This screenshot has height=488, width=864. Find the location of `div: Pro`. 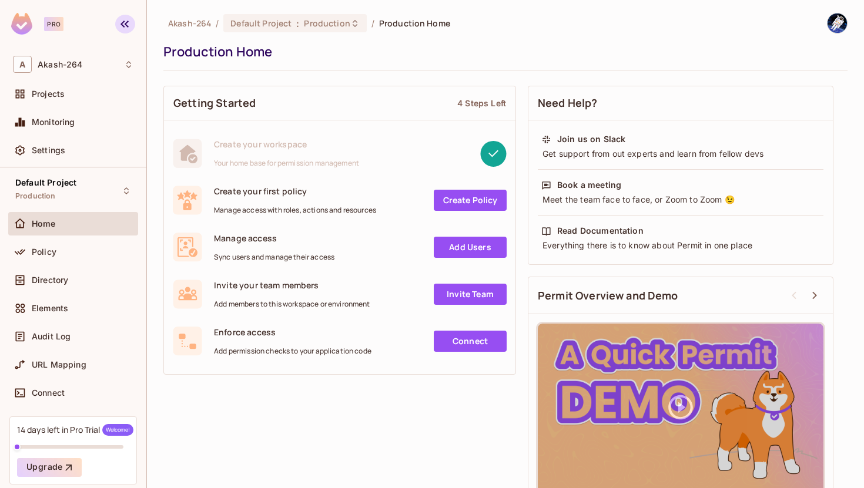

div: Pro is located at coordinates (53, 24).